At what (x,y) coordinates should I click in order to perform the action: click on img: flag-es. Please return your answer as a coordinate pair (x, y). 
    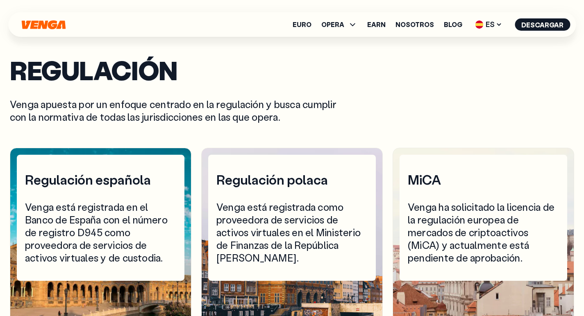
    Looking at the image, I should click on (479, 25).